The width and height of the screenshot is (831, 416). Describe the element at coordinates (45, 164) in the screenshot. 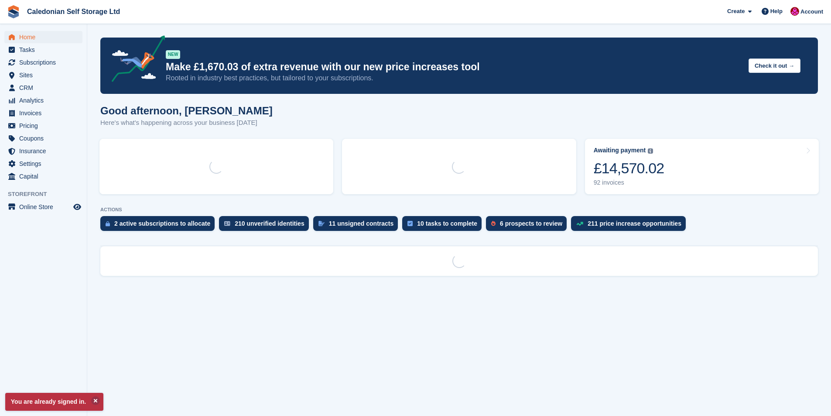

I see `span: Settings` at that location.